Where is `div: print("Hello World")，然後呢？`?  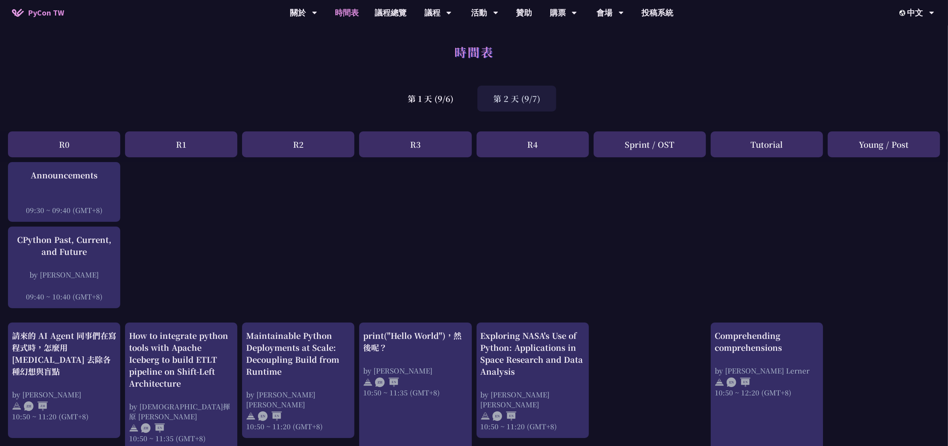
div: print("Hello World")，然後呢？ is located at coordinates (415, 342).